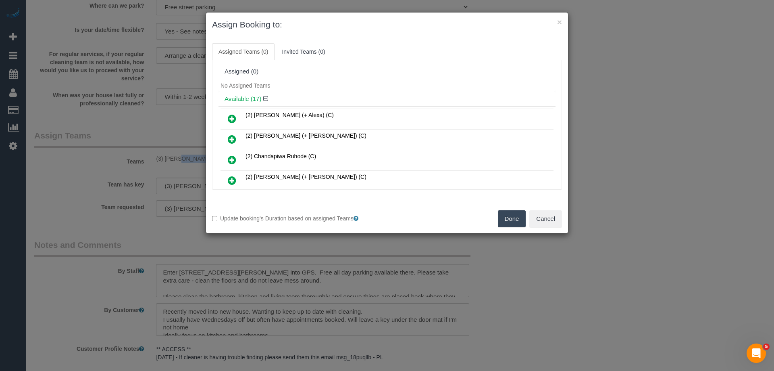 The height and width of the screenshot is (371, 774). What do you see at coordinates (245, 85) in the screenshot?
I see `span: No Assigned Teams` at bounding box center [245, 85].